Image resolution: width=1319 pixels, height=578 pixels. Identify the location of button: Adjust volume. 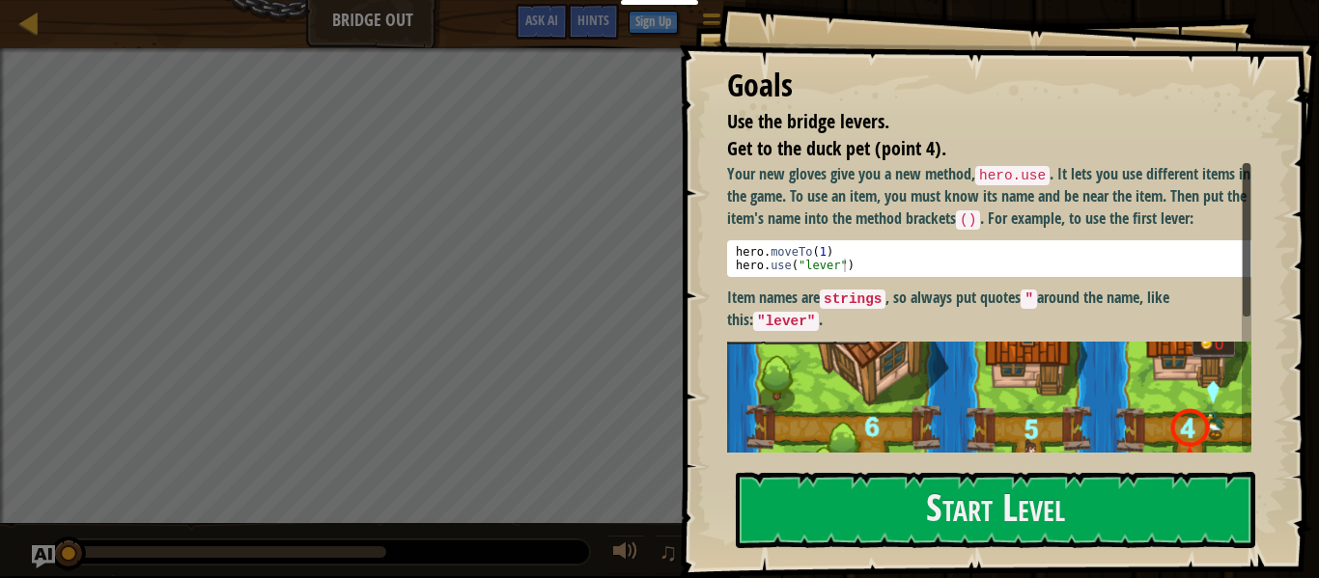
(625, 554).